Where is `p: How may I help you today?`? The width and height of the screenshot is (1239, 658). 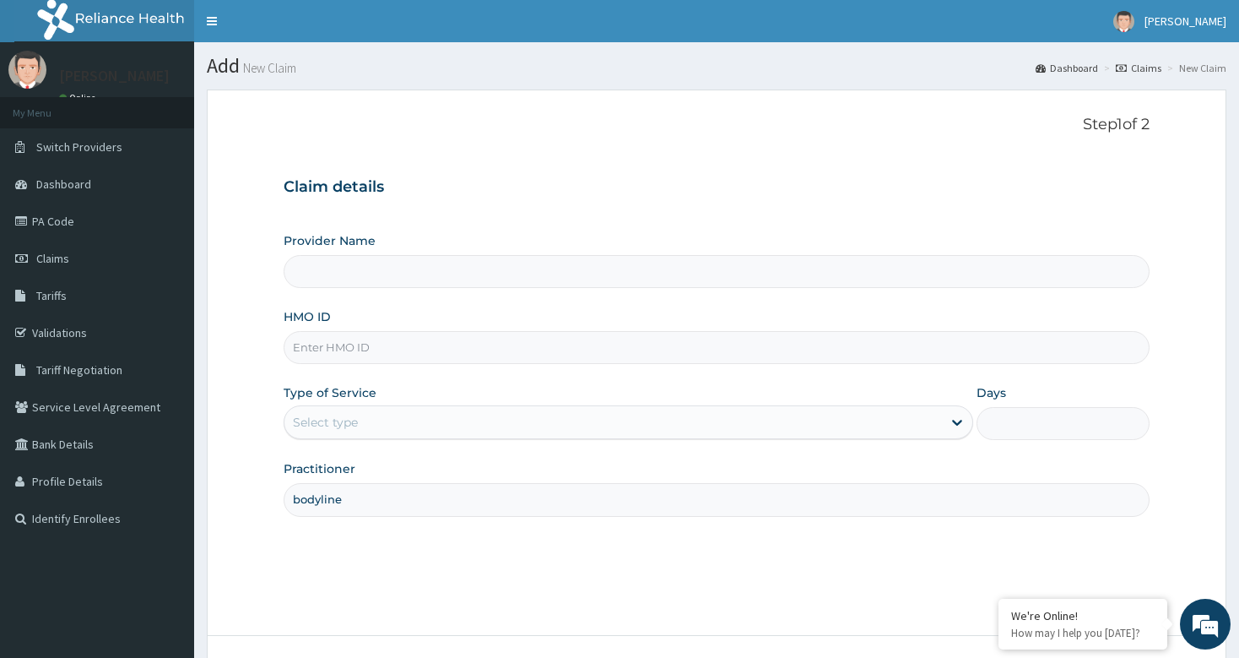
p: How may I help you today? is located at coordinates (1083, 632).